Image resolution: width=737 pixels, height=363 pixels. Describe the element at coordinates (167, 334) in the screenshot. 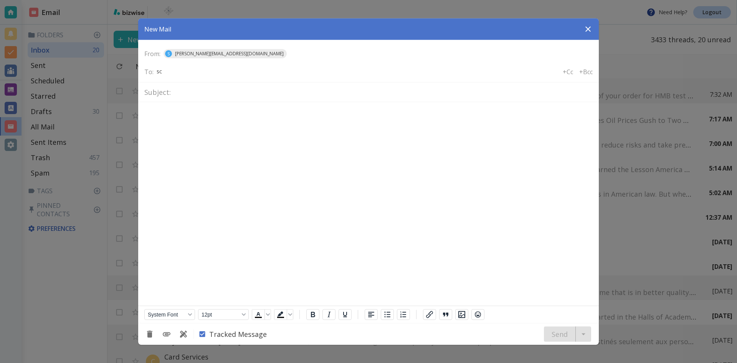

I see `button: Add Attachment` at that location.